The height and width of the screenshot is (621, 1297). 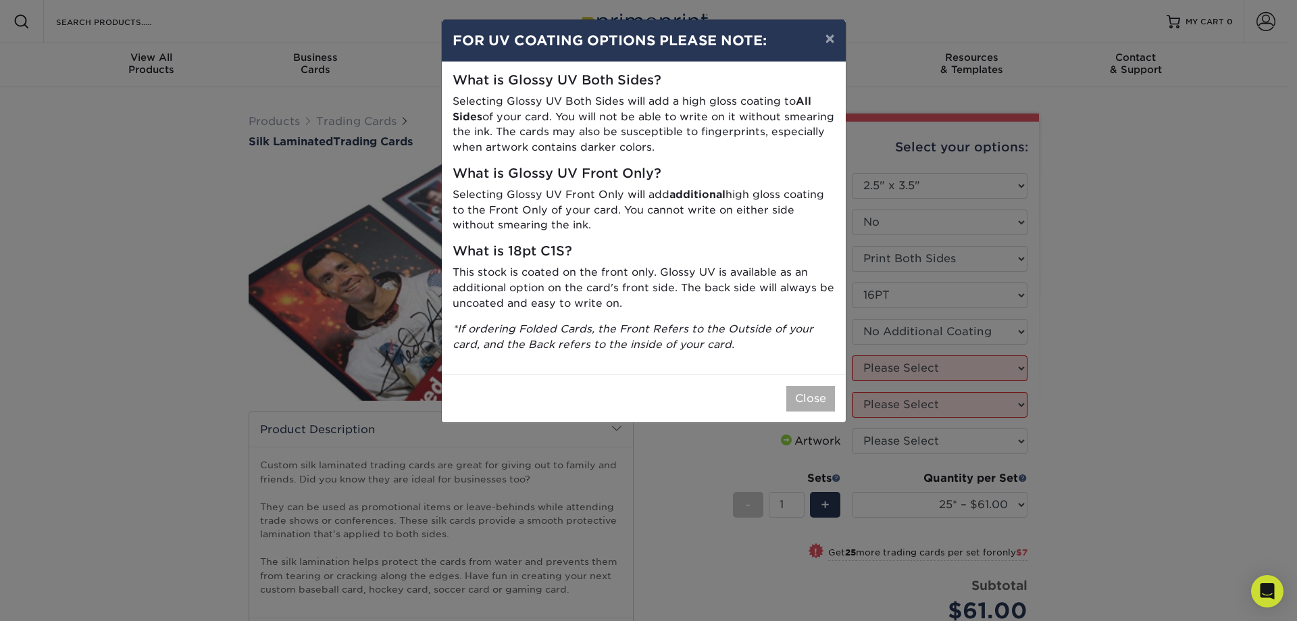 I want to click on button: Close, so click(x=811, y=399).